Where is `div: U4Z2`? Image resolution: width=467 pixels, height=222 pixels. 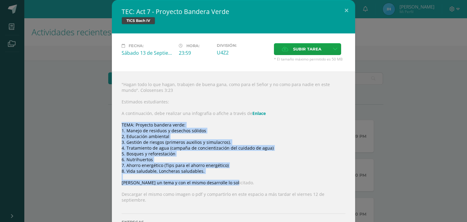
div: U4Z2 is located at coordinates (243, 53).